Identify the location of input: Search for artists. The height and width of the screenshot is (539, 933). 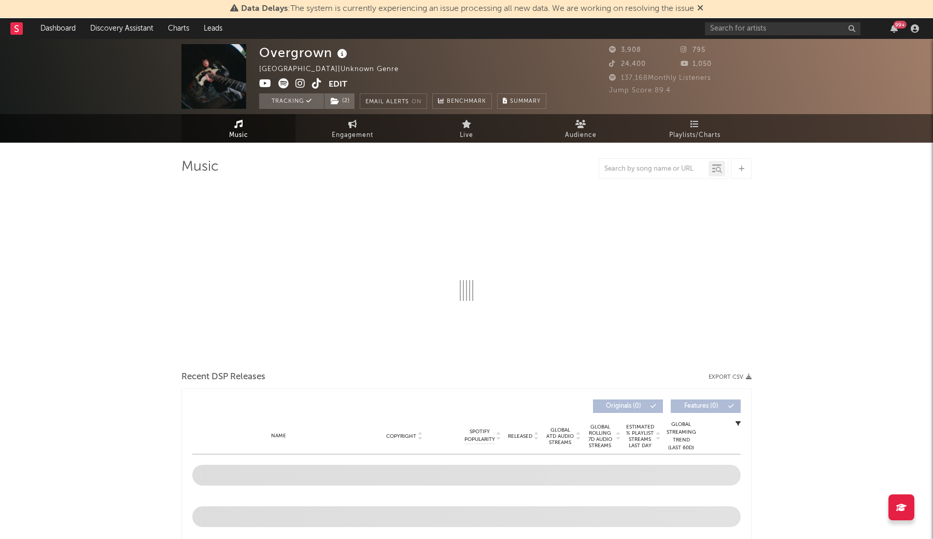
(783, 29).